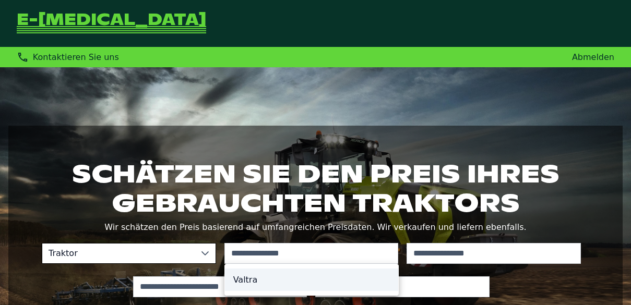 Image resolution: width=631 pixels, height=305 pixels. Describe the element at coordinates (315, 188) in the screenshot. I see `h1: Schätzen Sie den Preis Ihres gebrauchten Traktors` at that location.